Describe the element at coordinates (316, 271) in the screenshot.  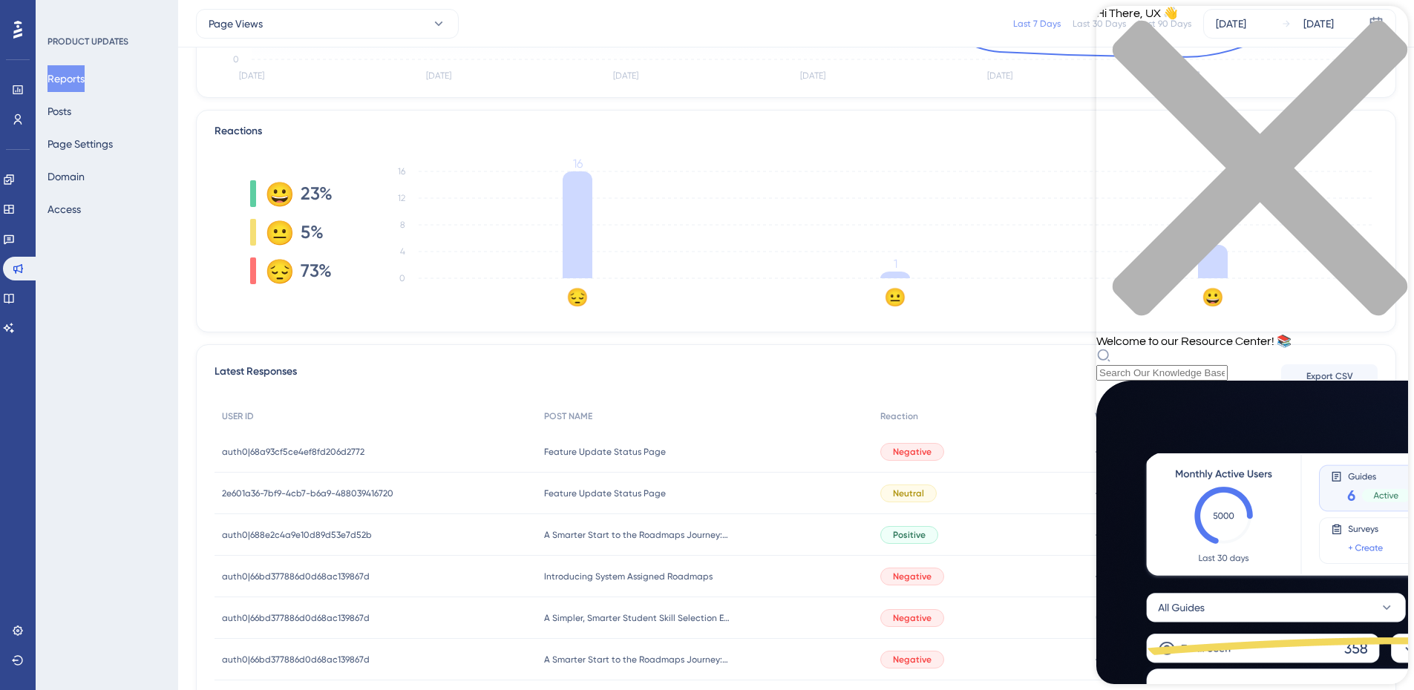
I see `span: 73%` at that location.